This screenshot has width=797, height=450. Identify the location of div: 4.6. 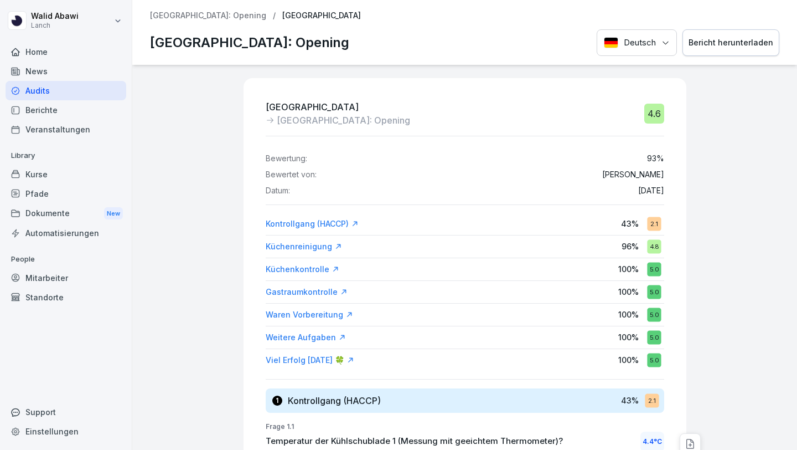
(654, 114).